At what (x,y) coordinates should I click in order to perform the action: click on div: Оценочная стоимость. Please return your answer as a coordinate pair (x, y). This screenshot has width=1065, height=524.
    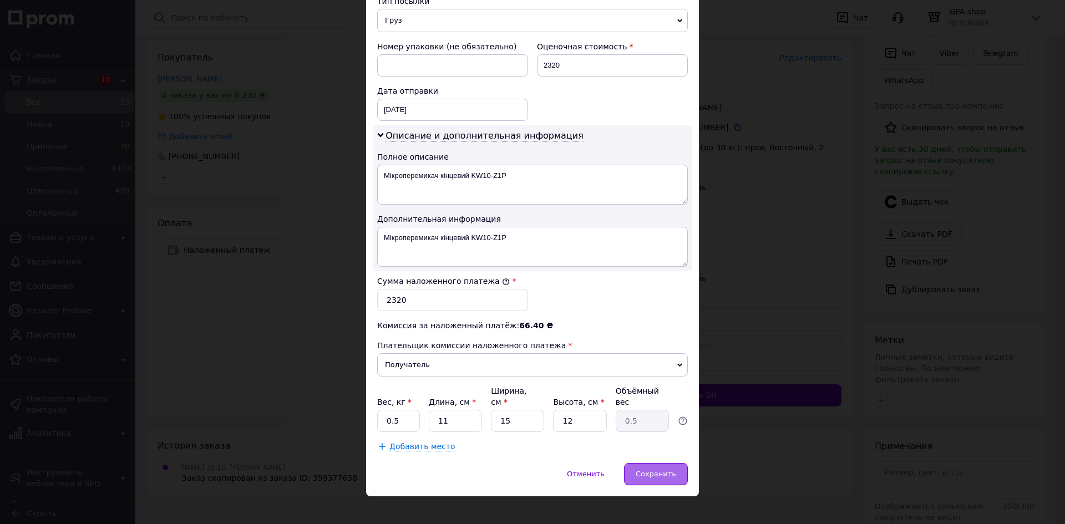
    Looking at the image, I should click on (612, 47).